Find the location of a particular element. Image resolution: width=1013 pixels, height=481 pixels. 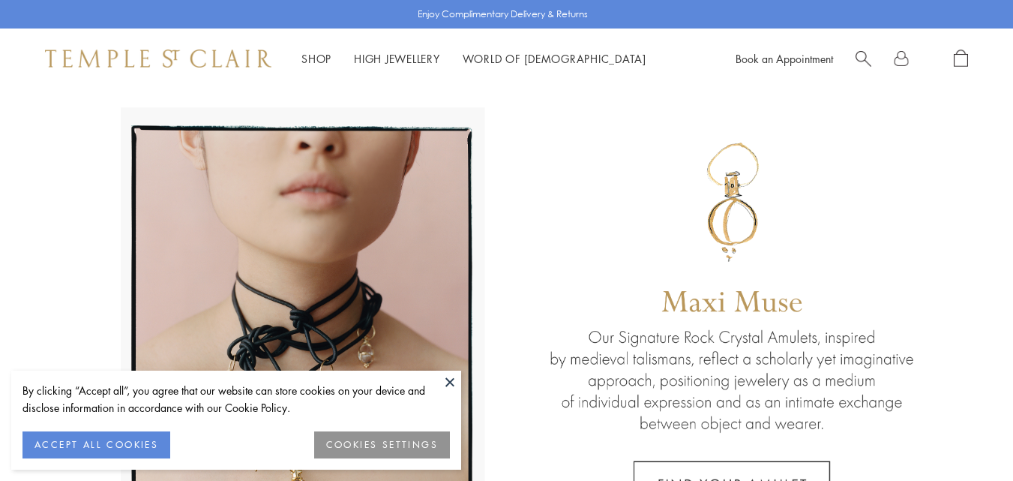

a: Book an Appointment is located at coordinates (785, 59).